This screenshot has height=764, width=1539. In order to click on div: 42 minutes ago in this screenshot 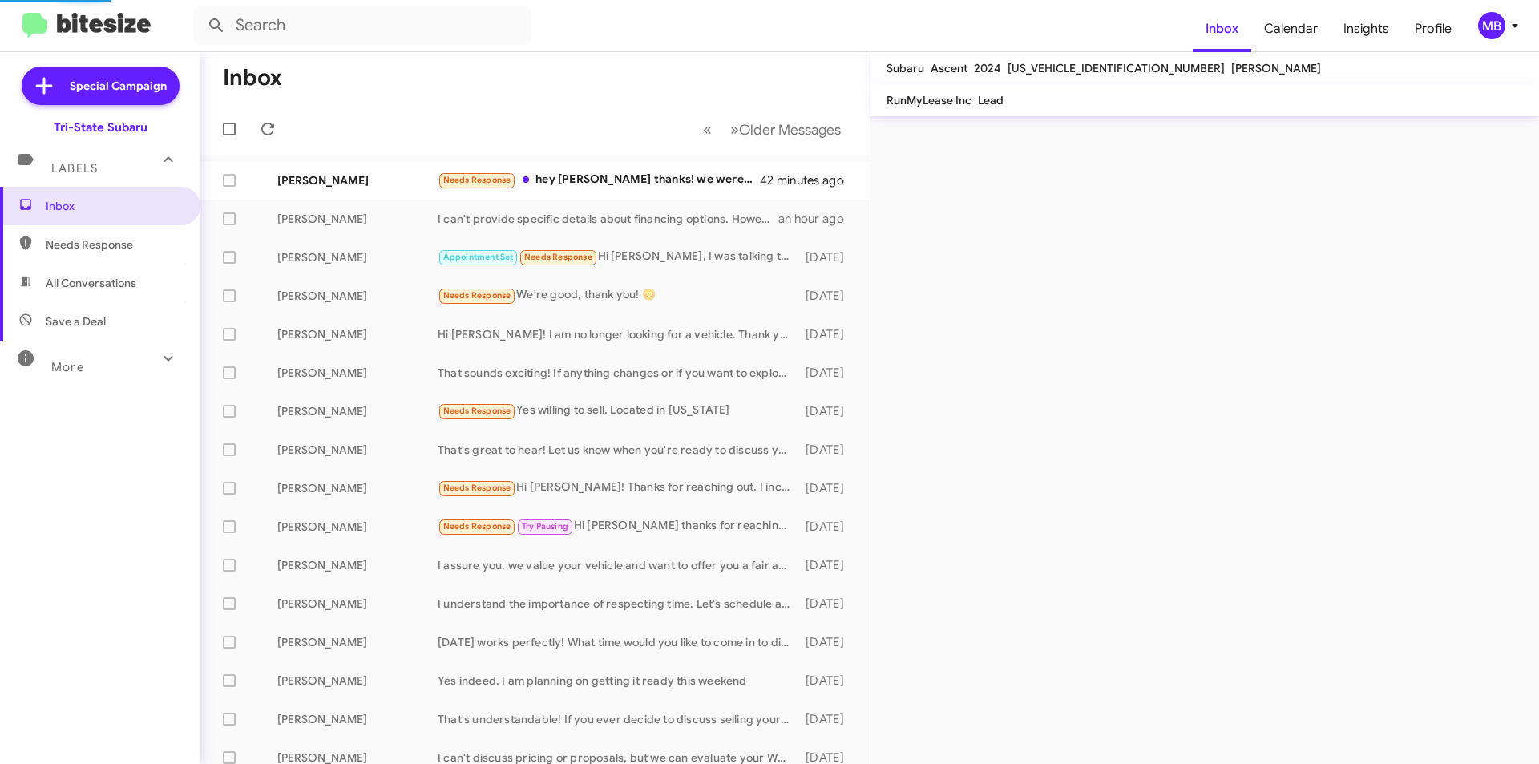, I will do `click(809, 180)`.